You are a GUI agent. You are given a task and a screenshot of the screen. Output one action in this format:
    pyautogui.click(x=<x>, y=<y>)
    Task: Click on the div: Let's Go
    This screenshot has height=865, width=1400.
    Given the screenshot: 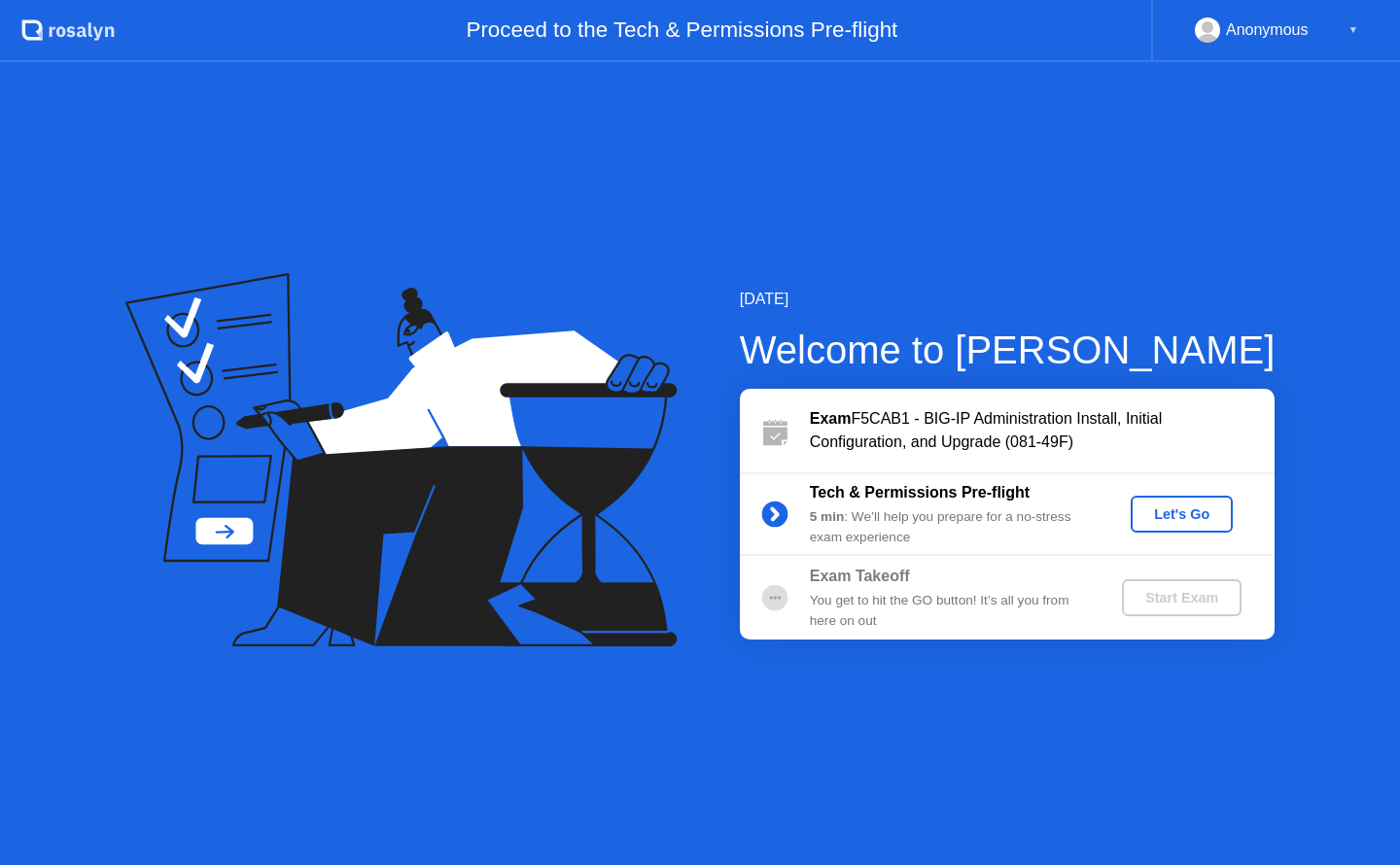 What is the action you would take?
    pyautogui.click(x=1181, y=514)
    